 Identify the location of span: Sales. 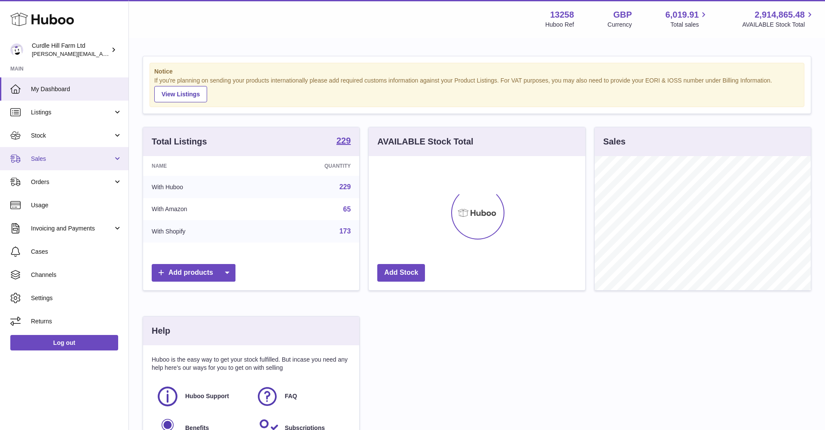
(72, 159).